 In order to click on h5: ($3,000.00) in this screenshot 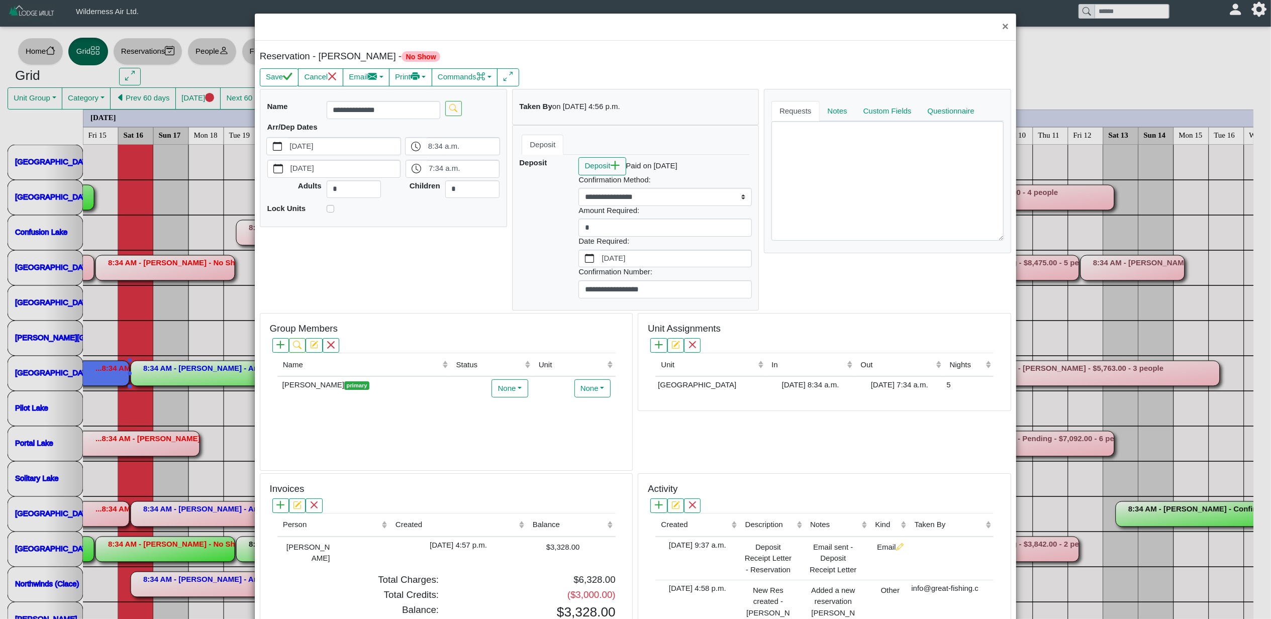, I will do `click(535, 595)`.